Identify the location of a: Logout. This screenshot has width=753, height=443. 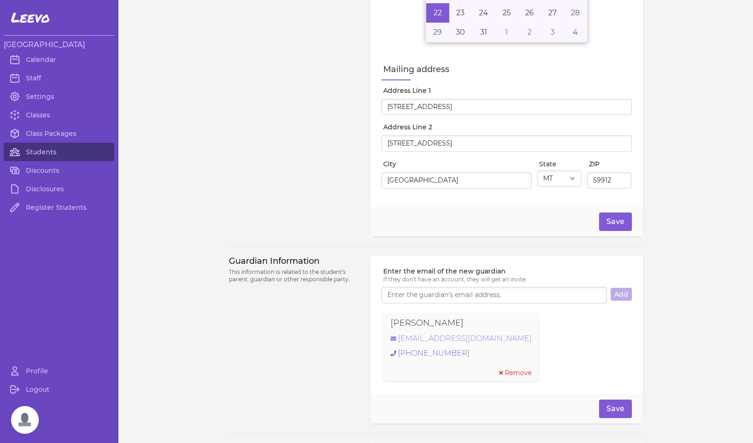
(59, 390).